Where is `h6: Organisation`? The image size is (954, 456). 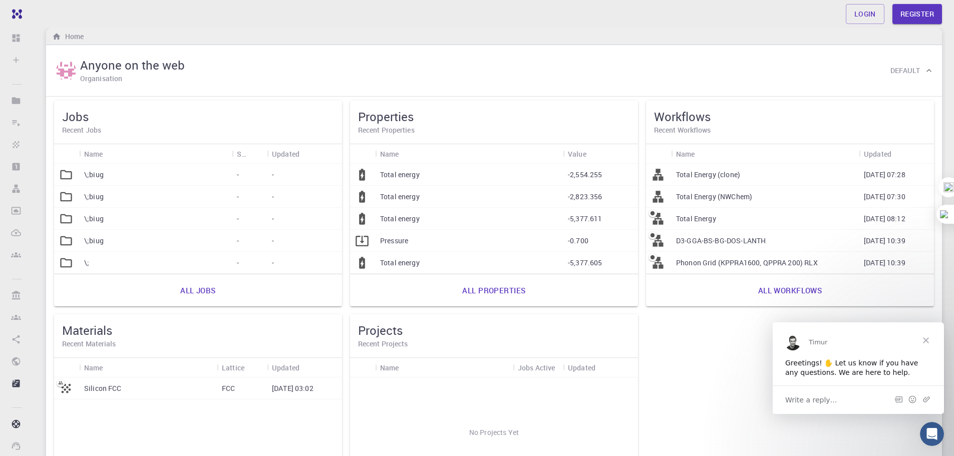
h6: Organisation is located at coordinates (101, 79).